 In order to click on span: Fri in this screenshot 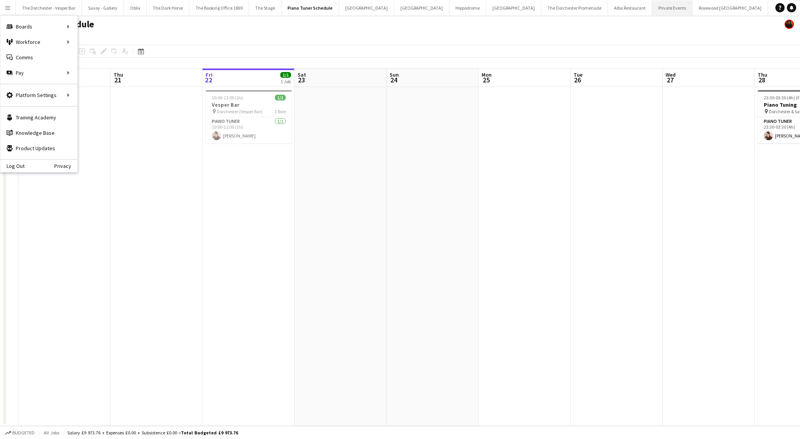, I will do `click(209, 75)`.